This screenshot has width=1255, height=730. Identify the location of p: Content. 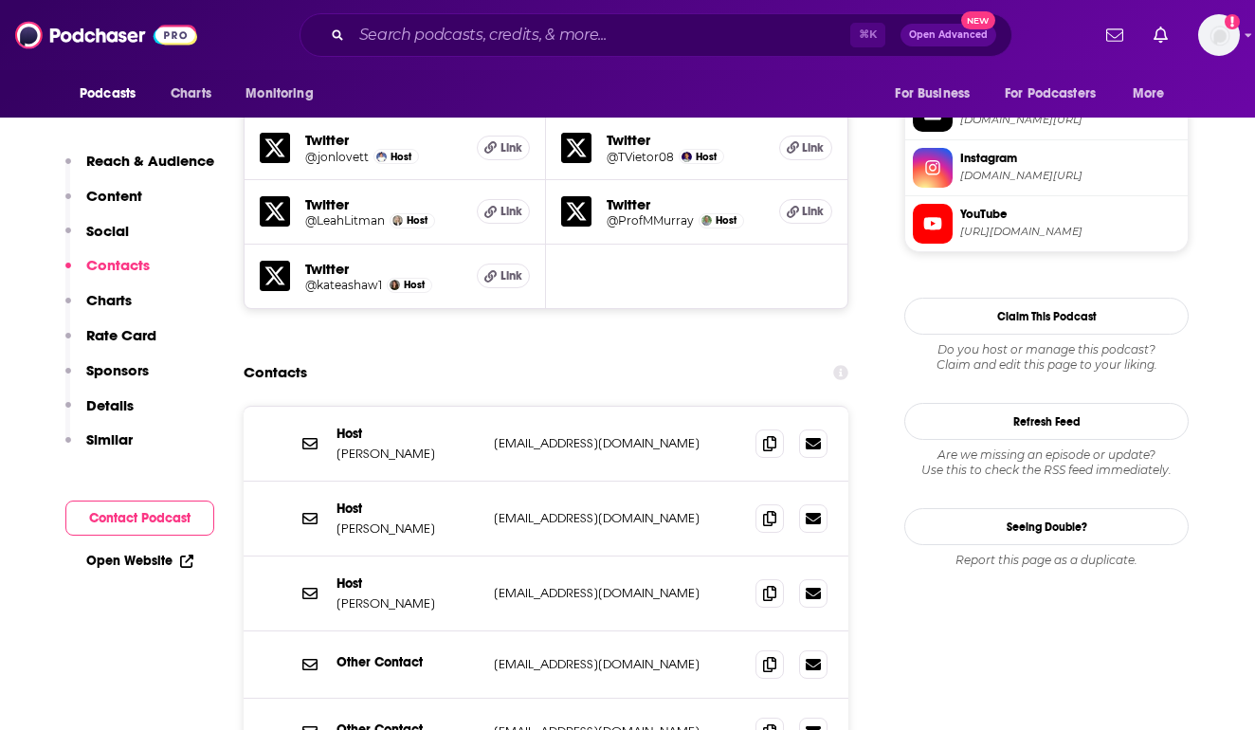
(114, 195).